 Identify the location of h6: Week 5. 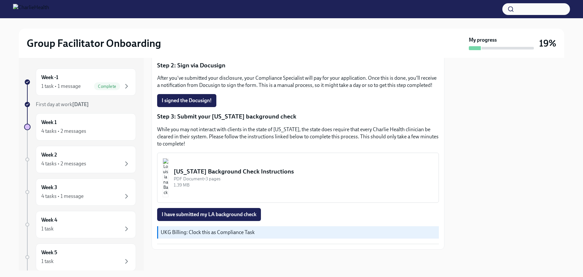
(49, 253).